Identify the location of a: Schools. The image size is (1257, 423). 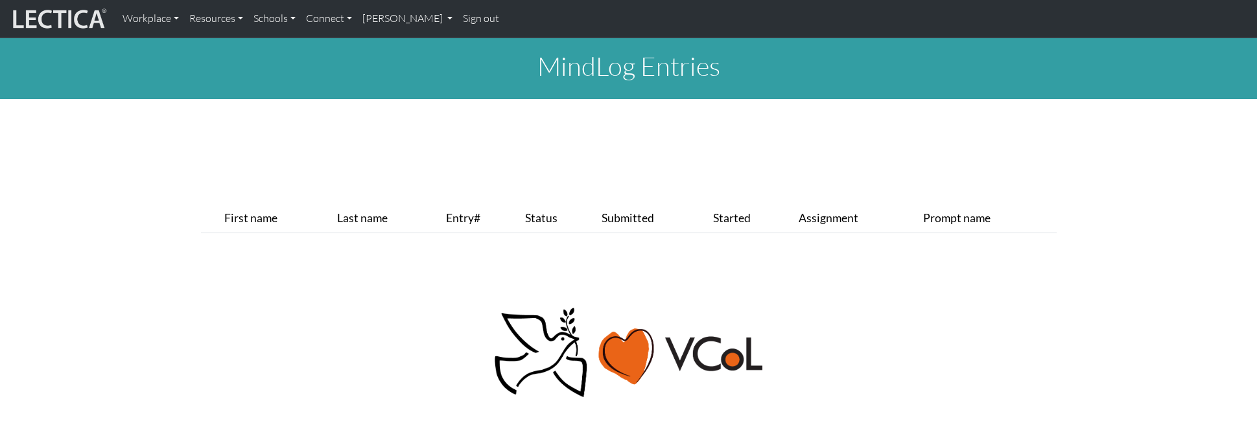
(274, 19).